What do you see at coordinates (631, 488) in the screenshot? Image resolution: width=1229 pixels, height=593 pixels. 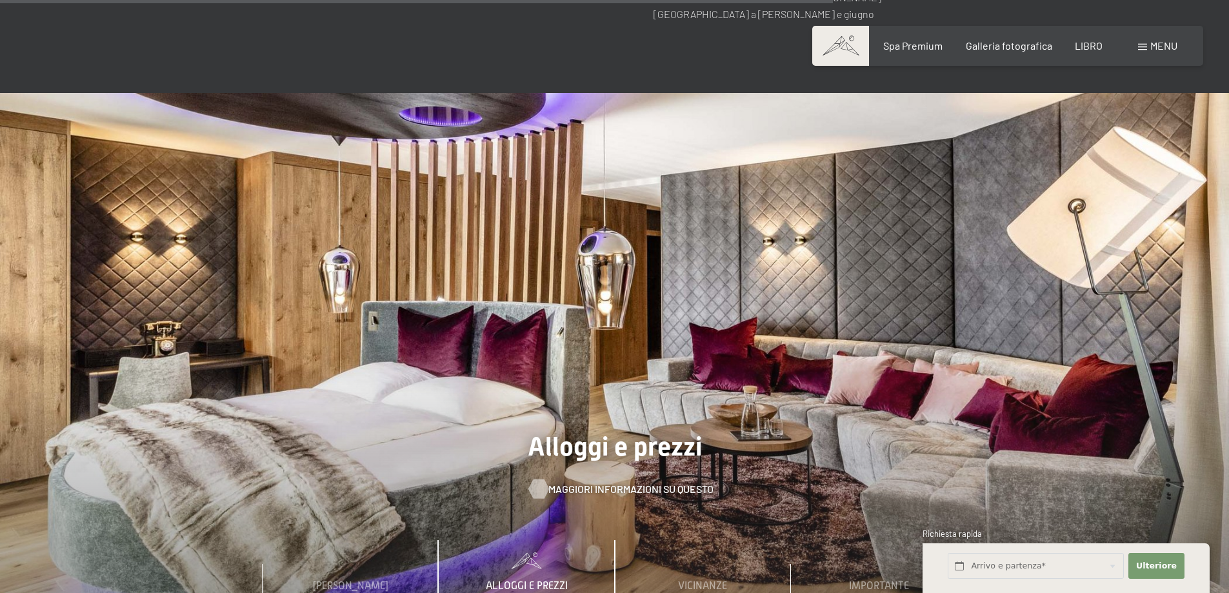 I see `font: Maggiori informazioni su questo` at bounding box center [631, 488].